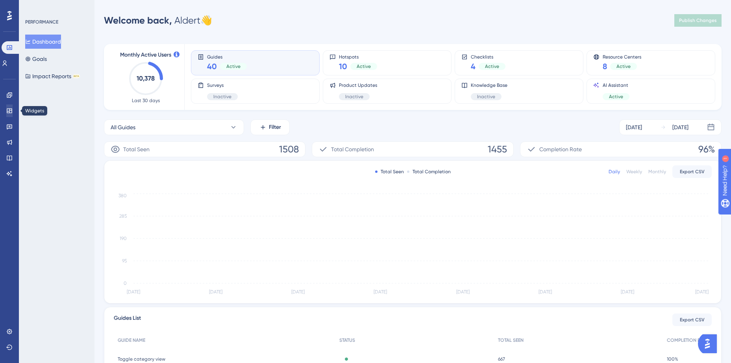 The height and width of the screenshot is (363, 731). What do you see at coordinates (616, 85) in the screenshot?
I see `span: AI Assistant` at bounding box center [616, 85].